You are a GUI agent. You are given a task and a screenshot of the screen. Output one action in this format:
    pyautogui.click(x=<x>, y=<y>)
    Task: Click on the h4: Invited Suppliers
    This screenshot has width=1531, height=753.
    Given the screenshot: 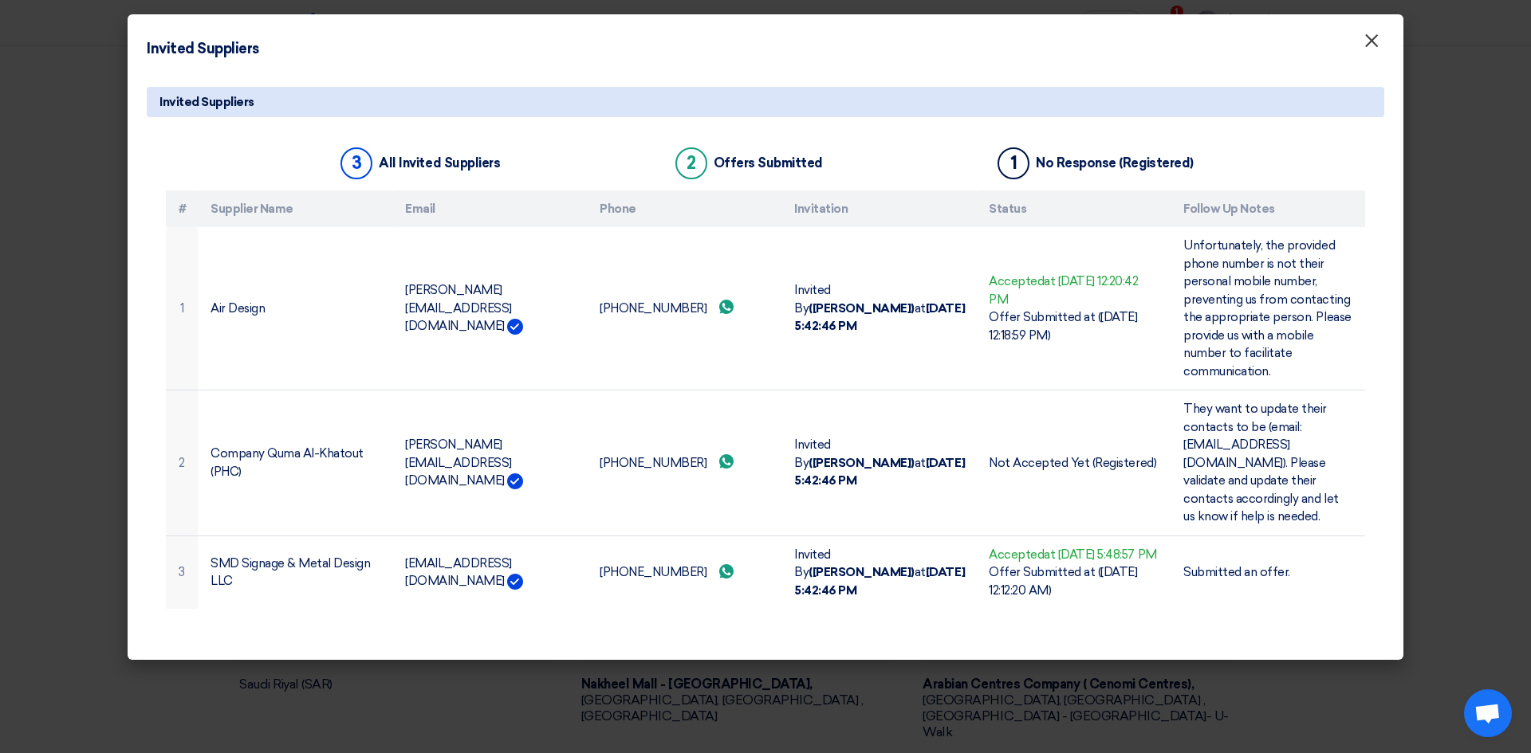 What is the action you would take?
    pyautogui.click(x=203, y=49)
    